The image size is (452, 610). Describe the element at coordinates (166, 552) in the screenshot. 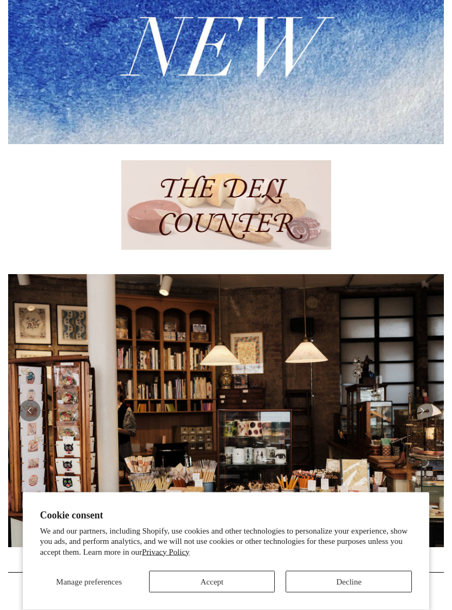

I see `a: Privacy Policy` at that location.